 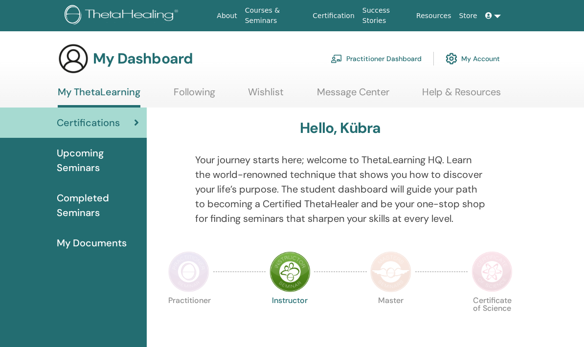 What do you see at coordinates (340, 189) in the screenshot?
I see `p: Your journey starts here; welcome to ThetaLearning HQ. Learn the world-renowned technique that sh...` at bounding box center [340, 189].